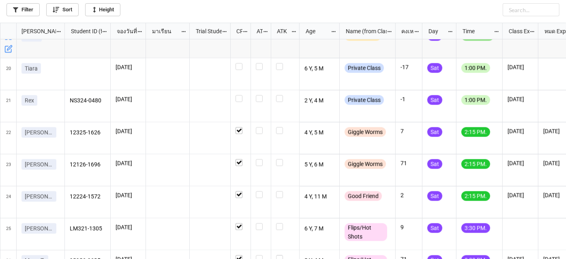 Image resolution: width=566 pixels, height=259 pixels. What do you see at coordinates (88, 133) in the screenshot?
I see `p: 12325-1626` at bounding box center [88, 133].